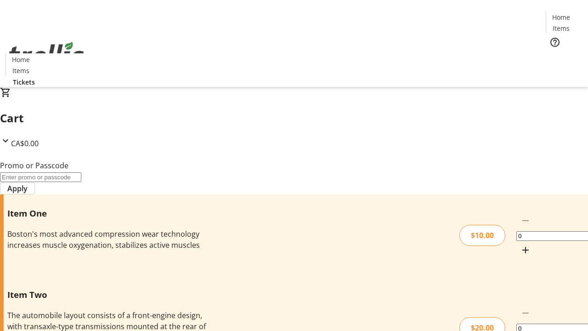 This screenshot has height=331, width=588. Describe the element at coordinates (525, 250) in the screenshot. I see `button: Increment by one` at that location.